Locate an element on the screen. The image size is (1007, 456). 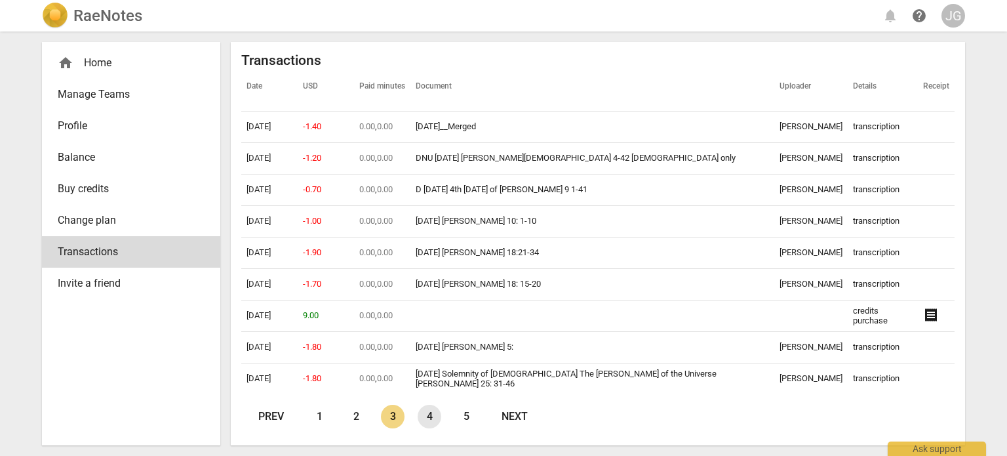
a: Page 1 is located at coordinates (319, 416).